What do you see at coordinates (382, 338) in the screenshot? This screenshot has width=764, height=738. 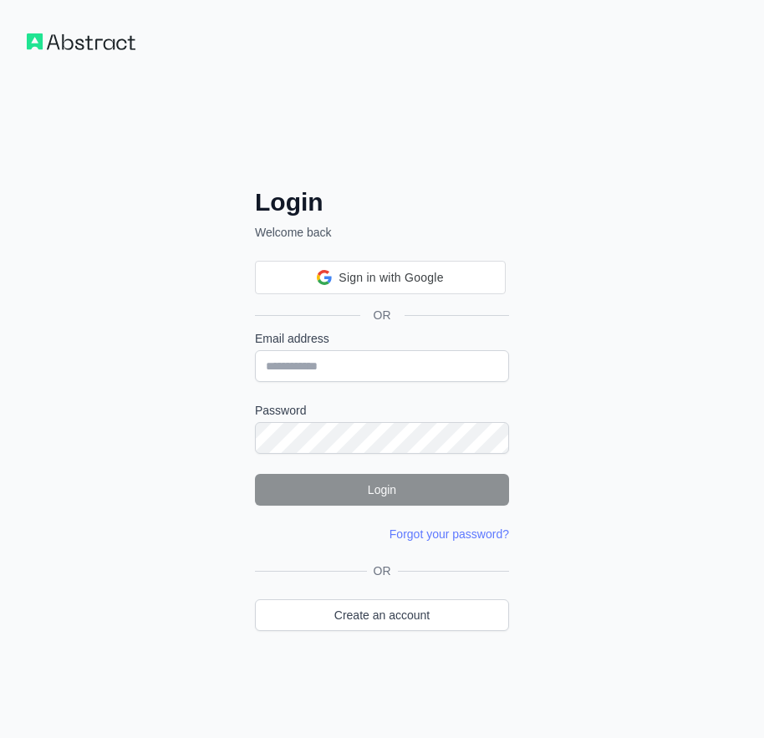 I see `label: Email address` at bounding box center [382, 338].